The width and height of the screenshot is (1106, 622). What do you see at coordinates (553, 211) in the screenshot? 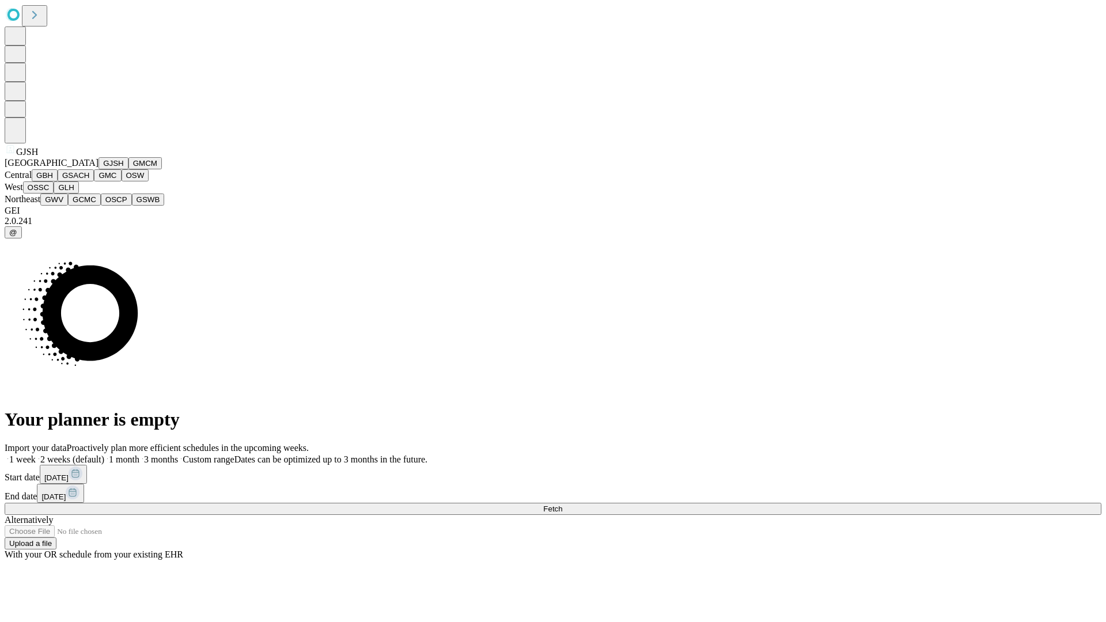
I see `div: GEI` at bounding box center [553, 211].